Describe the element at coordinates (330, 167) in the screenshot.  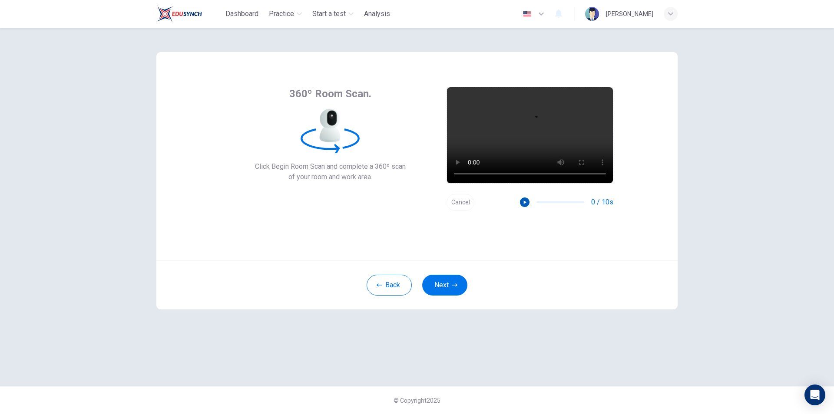
I see `span: Click Begin Room Scan and complete a 360º scan` at that location.